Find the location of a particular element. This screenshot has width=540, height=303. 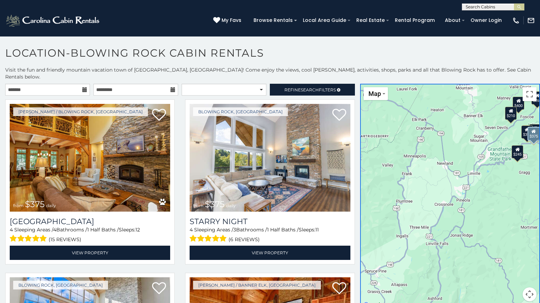

a: Local Area Guide is located at coordinates (324, 20).